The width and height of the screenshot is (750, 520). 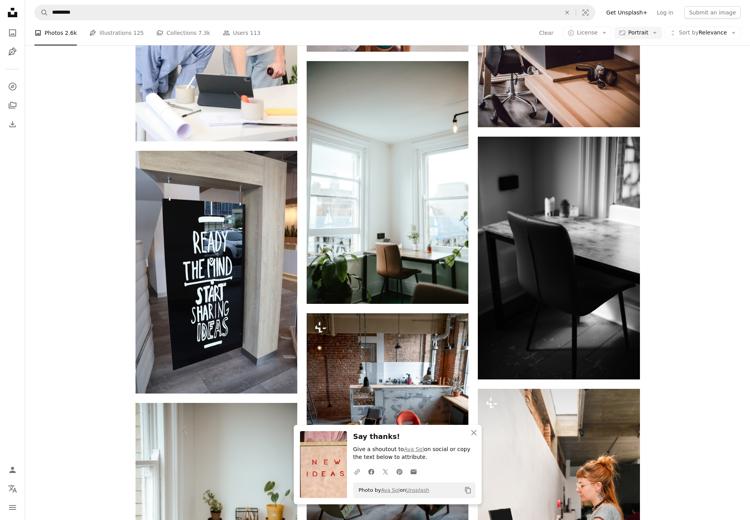 What do you see at coordinates (385, 471) in the screenshot?
I see `a: Share on Twitter` at bounding box center [385, 471].